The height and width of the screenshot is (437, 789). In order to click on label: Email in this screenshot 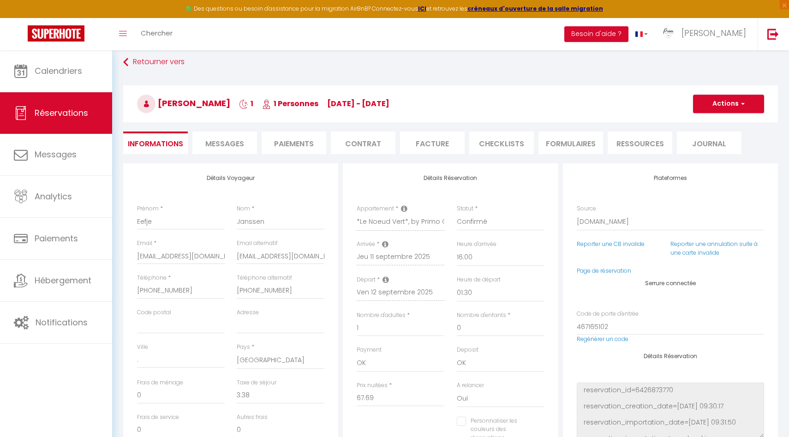, I will do `click(144, 243)`.